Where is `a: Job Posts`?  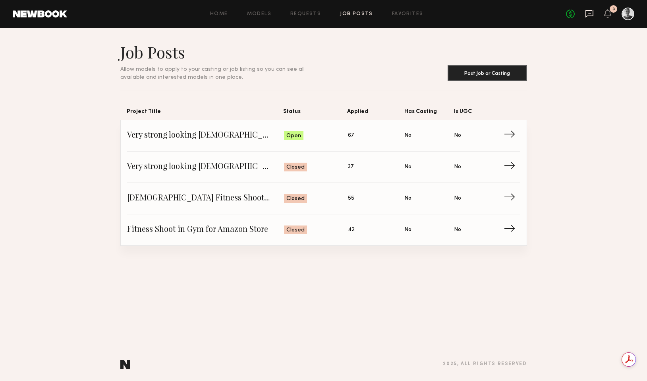 a: Job Posts is located at coordinates (357, 14).